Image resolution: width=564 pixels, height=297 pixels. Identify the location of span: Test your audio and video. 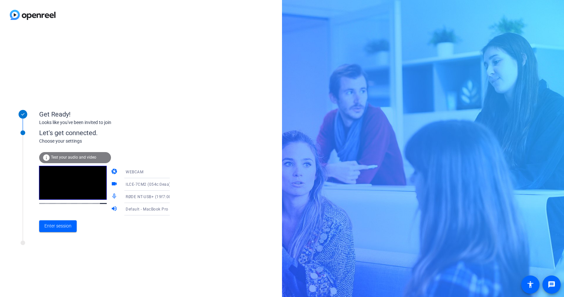
(73, 157).